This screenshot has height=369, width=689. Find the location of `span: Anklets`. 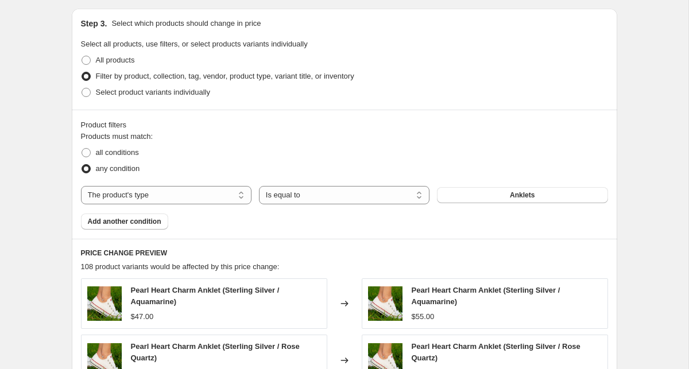

span: Anklets is located at coordinates (522, 195).